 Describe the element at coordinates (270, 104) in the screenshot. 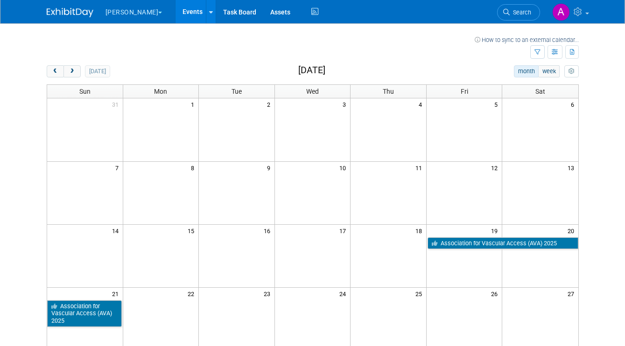

I see `span: 2` at that location.